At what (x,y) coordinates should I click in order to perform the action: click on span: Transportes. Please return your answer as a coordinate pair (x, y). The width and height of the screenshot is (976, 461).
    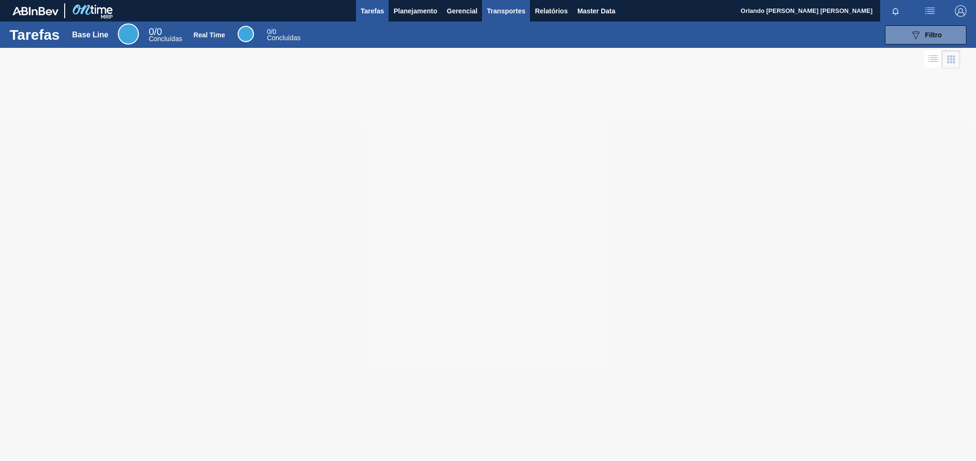
    Looking at the image, I should click on (506, 11).